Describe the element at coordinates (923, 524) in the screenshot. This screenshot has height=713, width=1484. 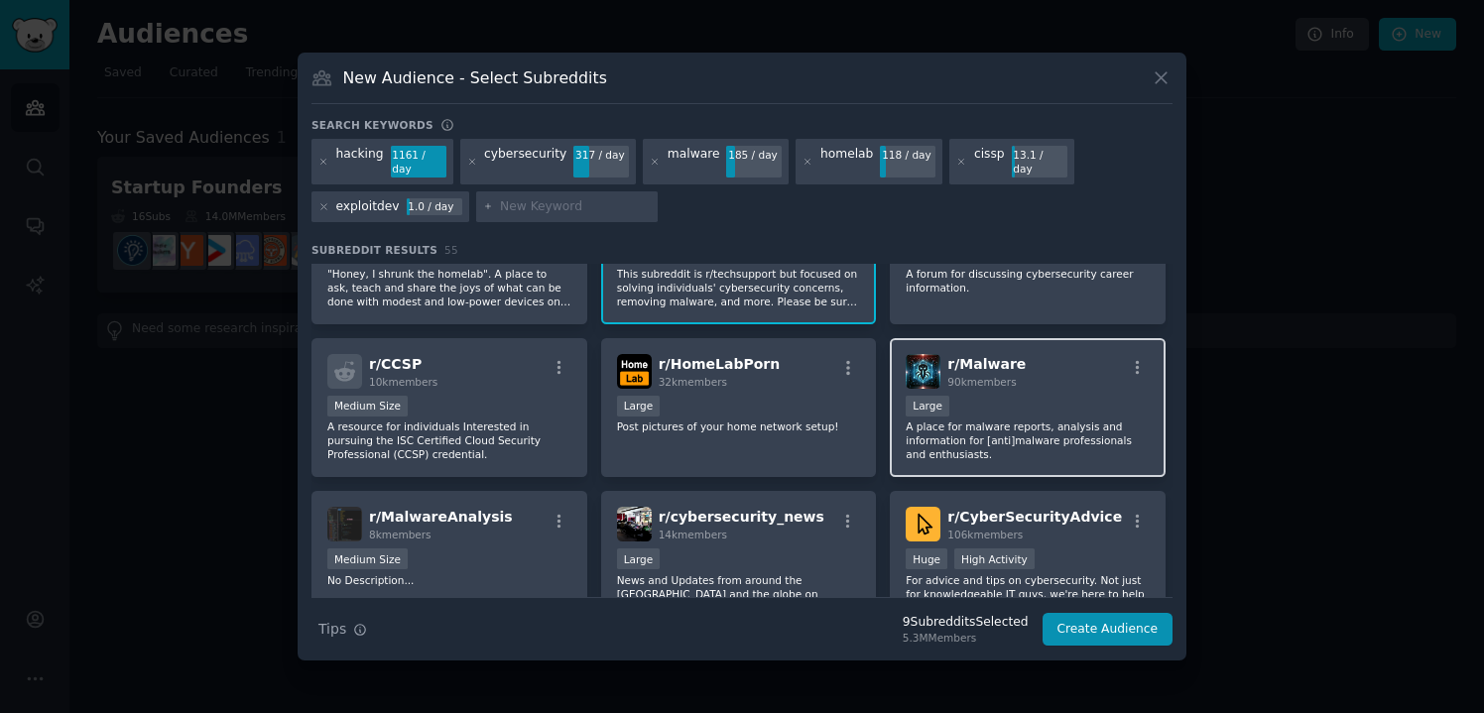
I see `img: CyberSecurityAdvice` at that location.